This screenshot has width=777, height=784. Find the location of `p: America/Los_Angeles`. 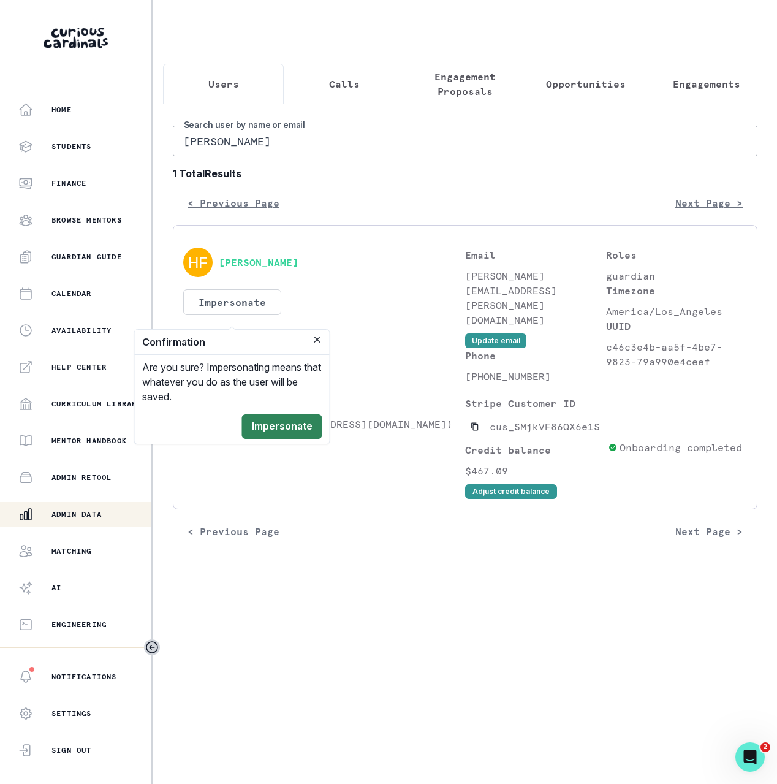

p: America/Los_Angeles is located at coordinates (677, 311).